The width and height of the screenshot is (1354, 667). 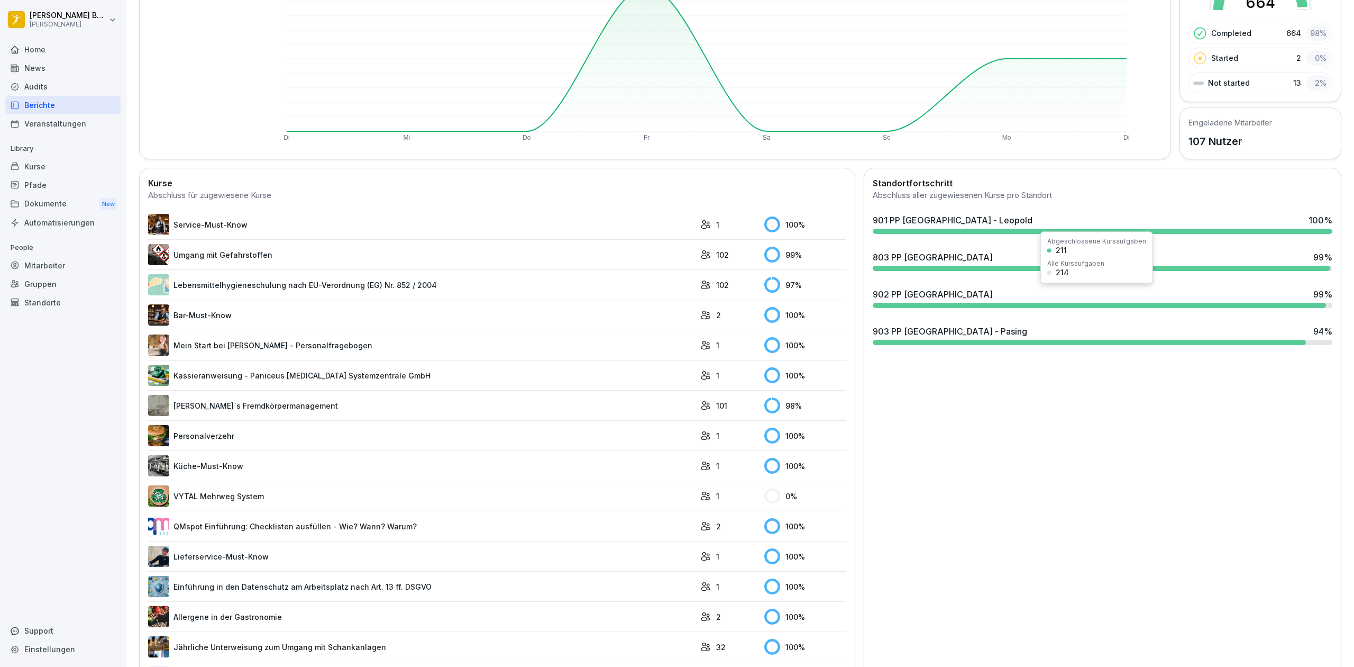 What do you see at coordinates (1062, 272) in the screenshot?
I see `div: 214` at bounding box center [1062, 272].